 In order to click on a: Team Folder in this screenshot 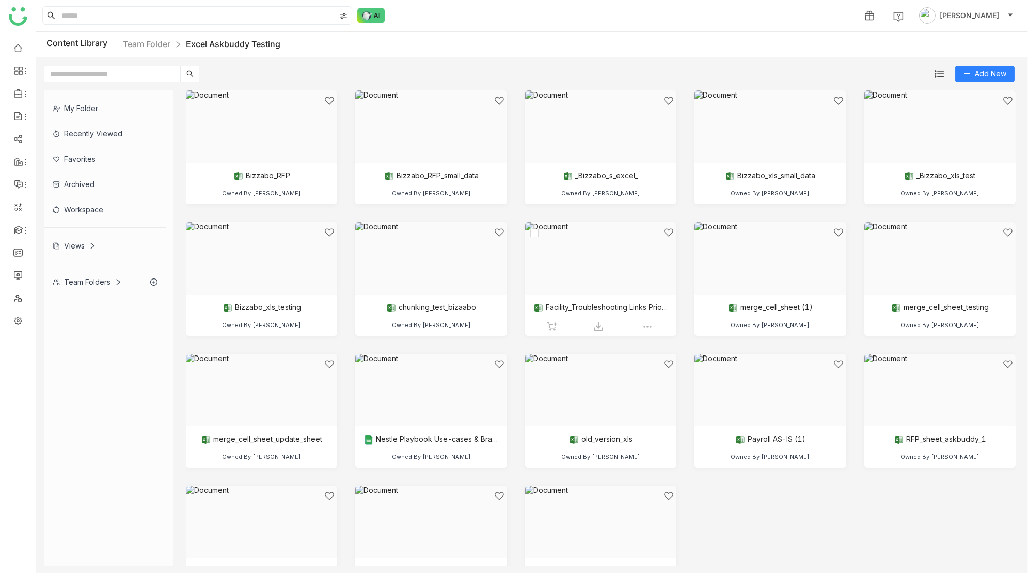, I will do `click(147, 44)`.